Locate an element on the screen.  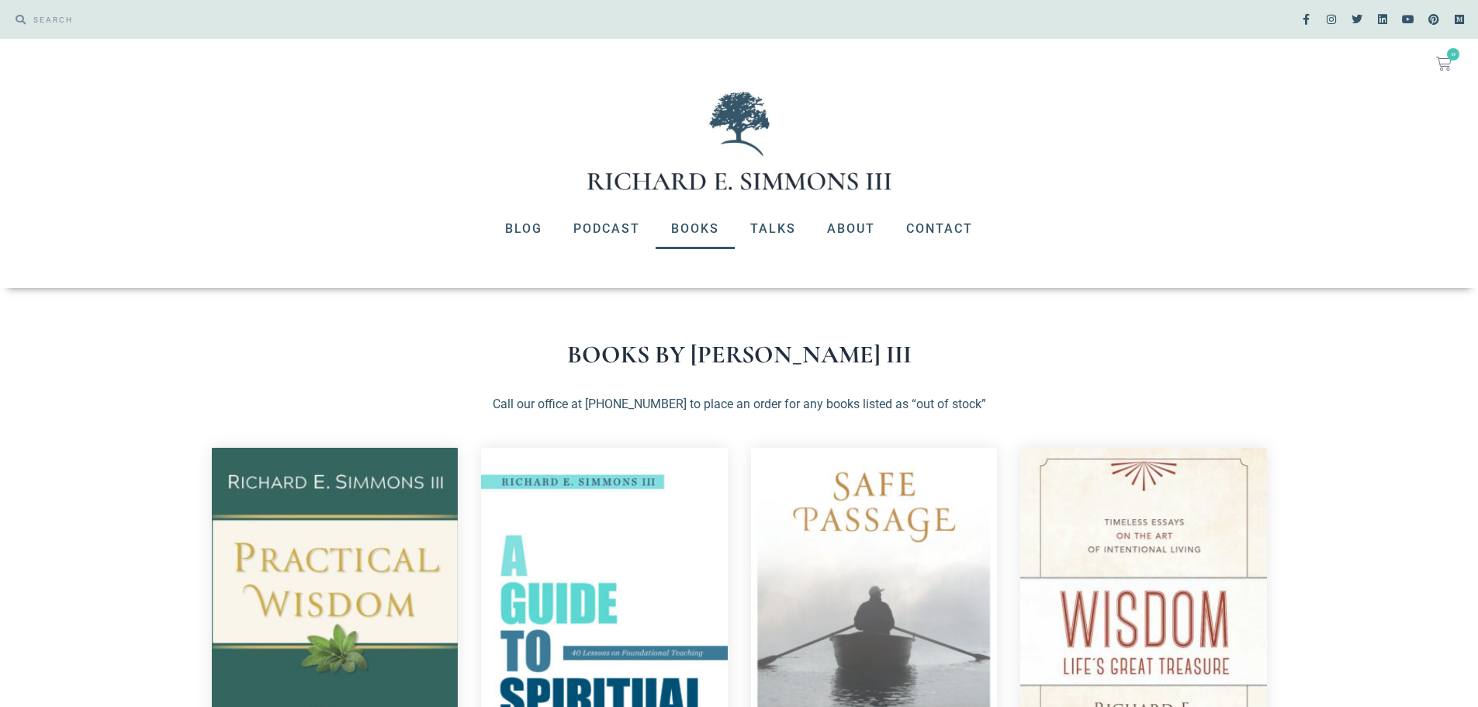
a: Talks is located at coordinates (772, 229).